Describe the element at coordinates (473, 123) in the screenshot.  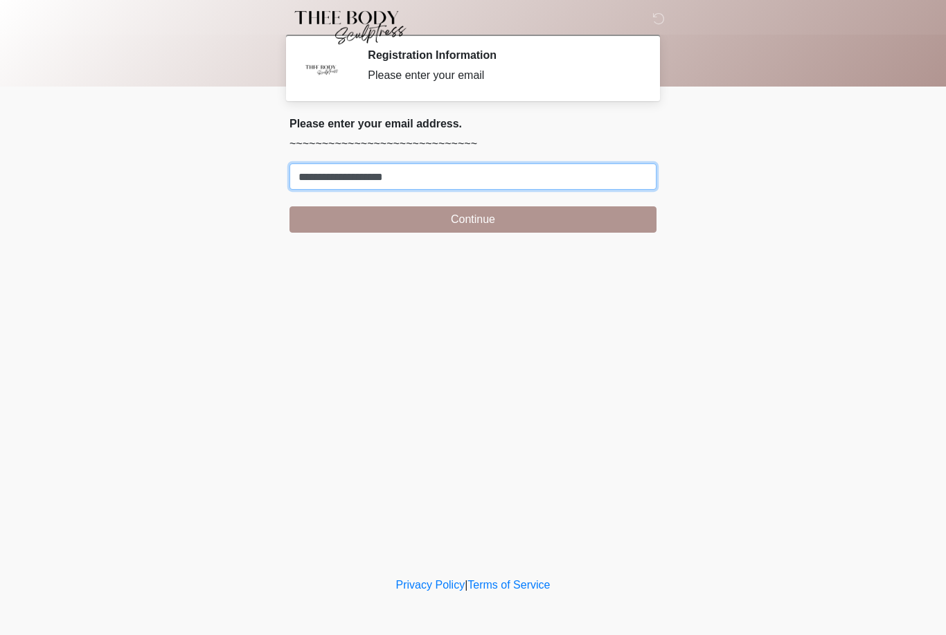
I see `h2: Please enter your email address.` at that location.